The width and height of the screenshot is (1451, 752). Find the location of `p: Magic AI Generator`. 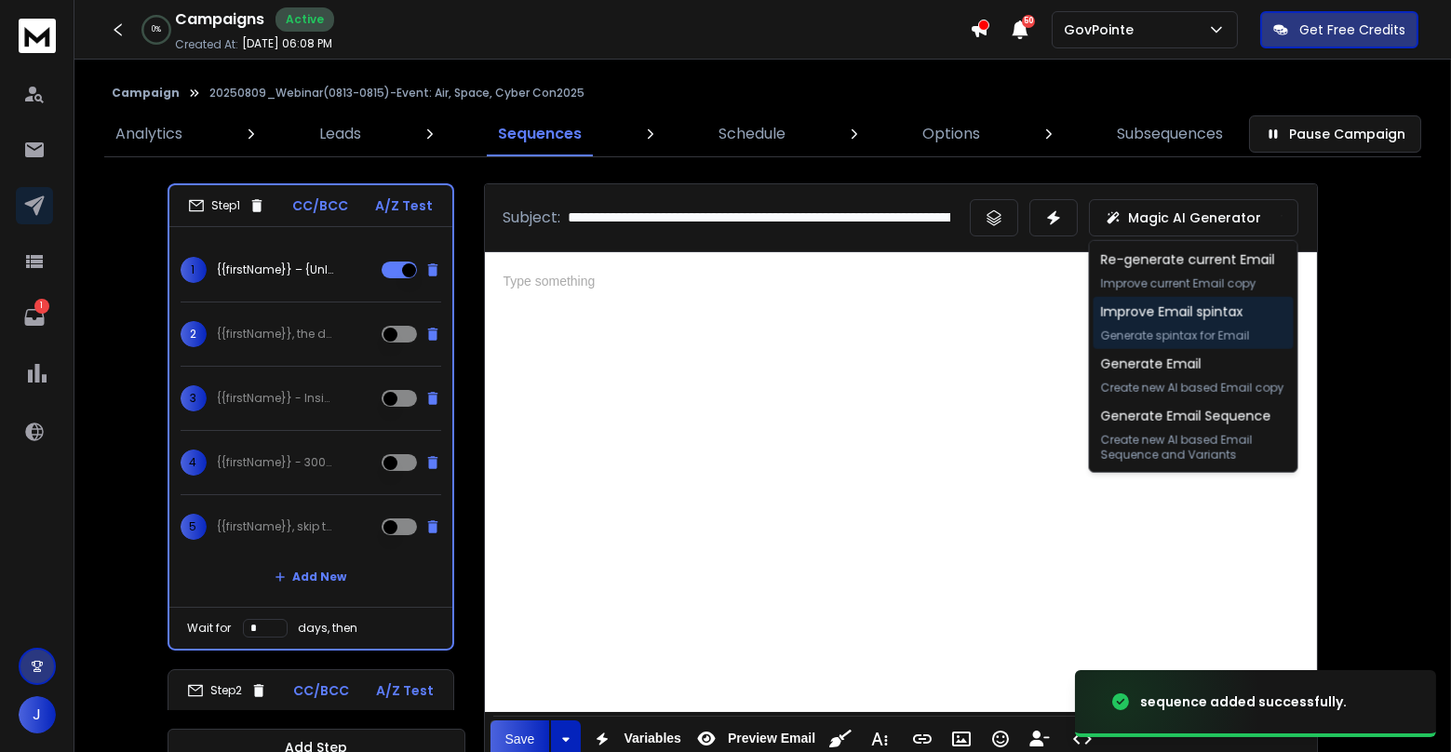

p: Magic AI Generator is located at coordinates (1195, 218).